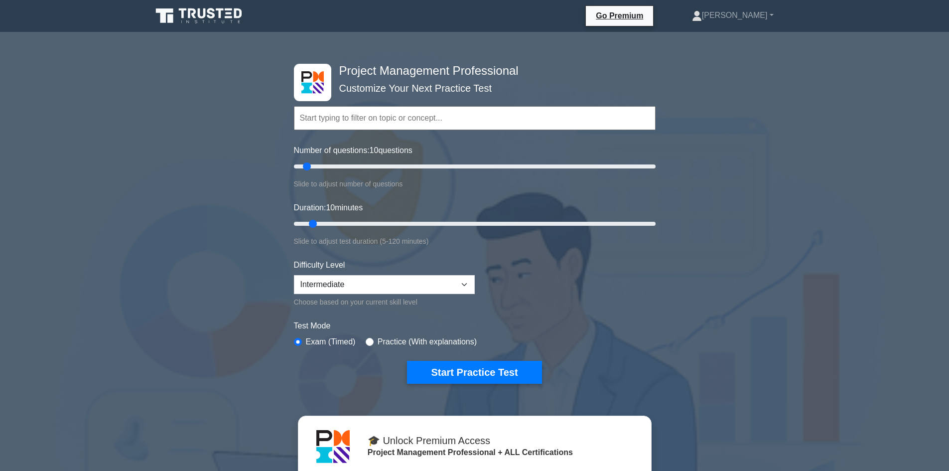  What do you see at coordinates (353, 150) in the screenshot?
I see `label: Number of questions: questions` at bounding box center [353, 150].